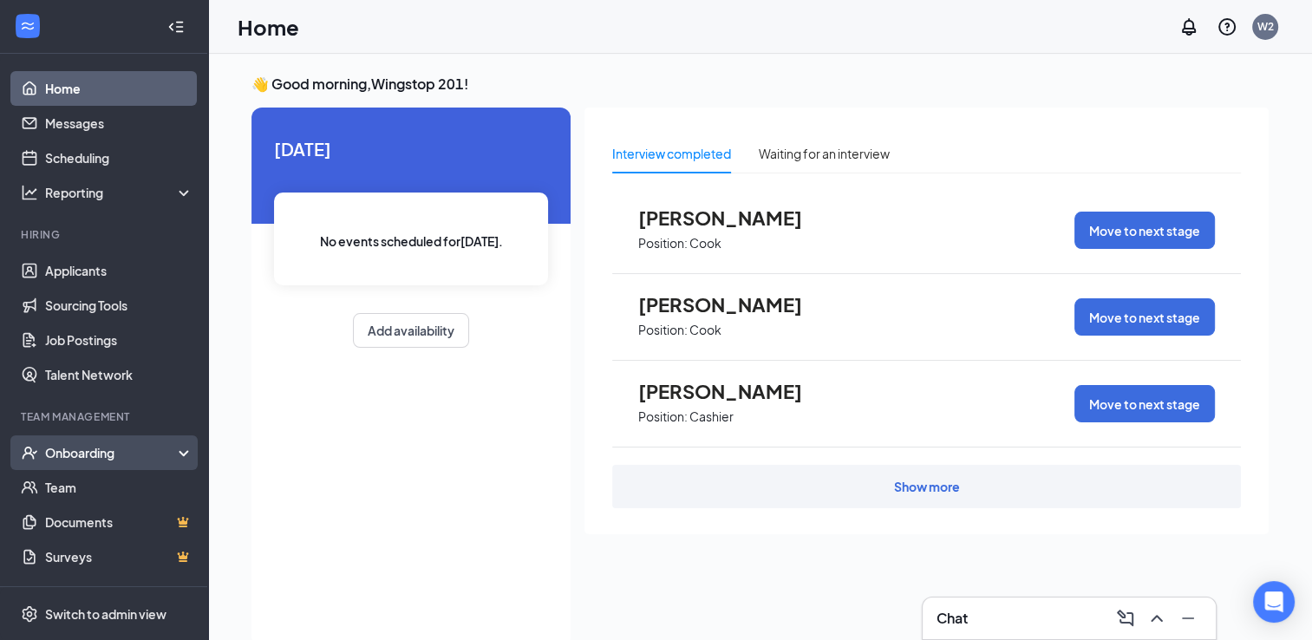  I want to click on svg: Collapse, so click(176, 27).